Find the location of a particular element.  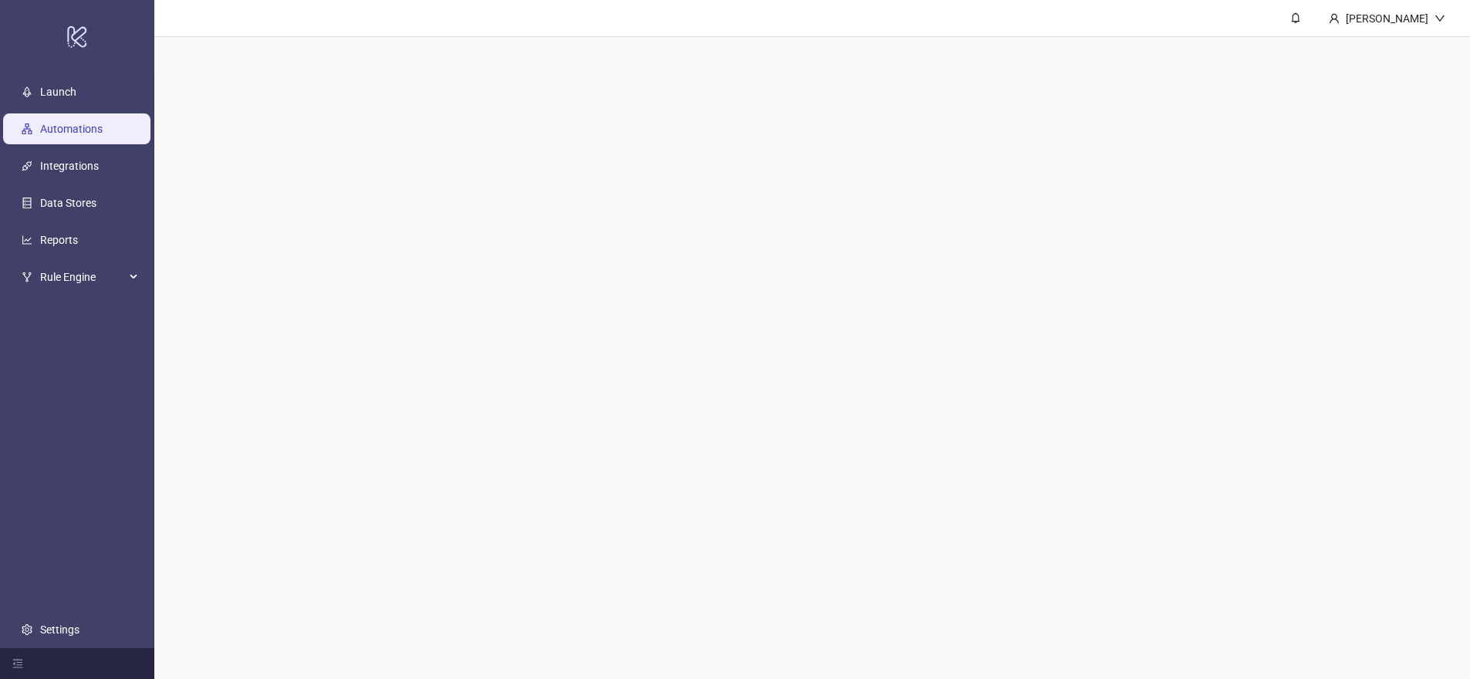

a: Data Stores is located at coordinates (68, 203).